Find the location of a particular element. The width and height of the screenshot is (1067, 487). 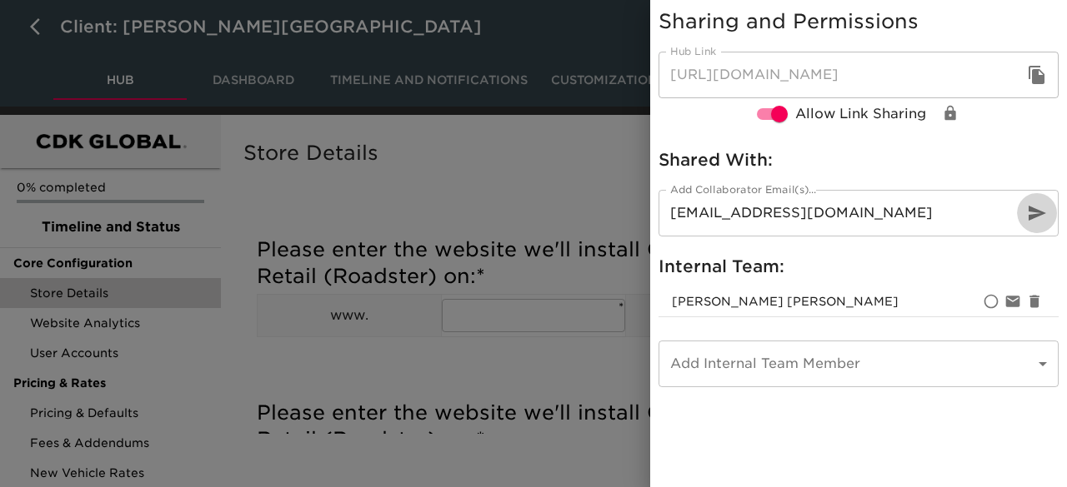

h6: Internal Team: is located at coordinates (858, 267).